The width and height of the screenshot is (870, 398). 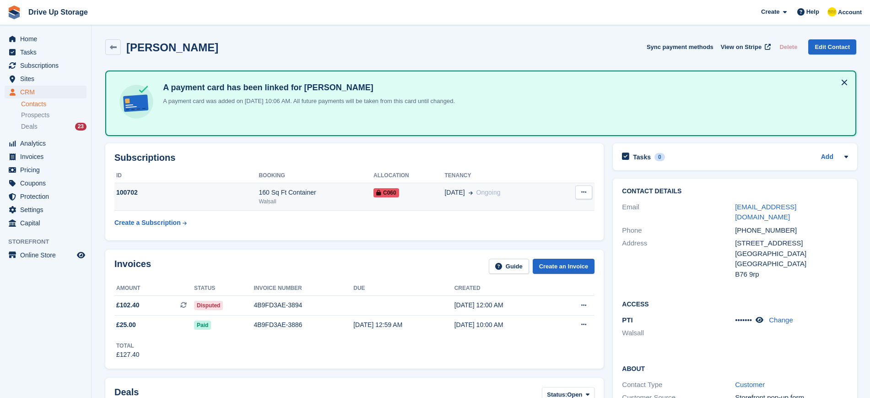 I want to click on button: Delete, so click(x=788, y=47).